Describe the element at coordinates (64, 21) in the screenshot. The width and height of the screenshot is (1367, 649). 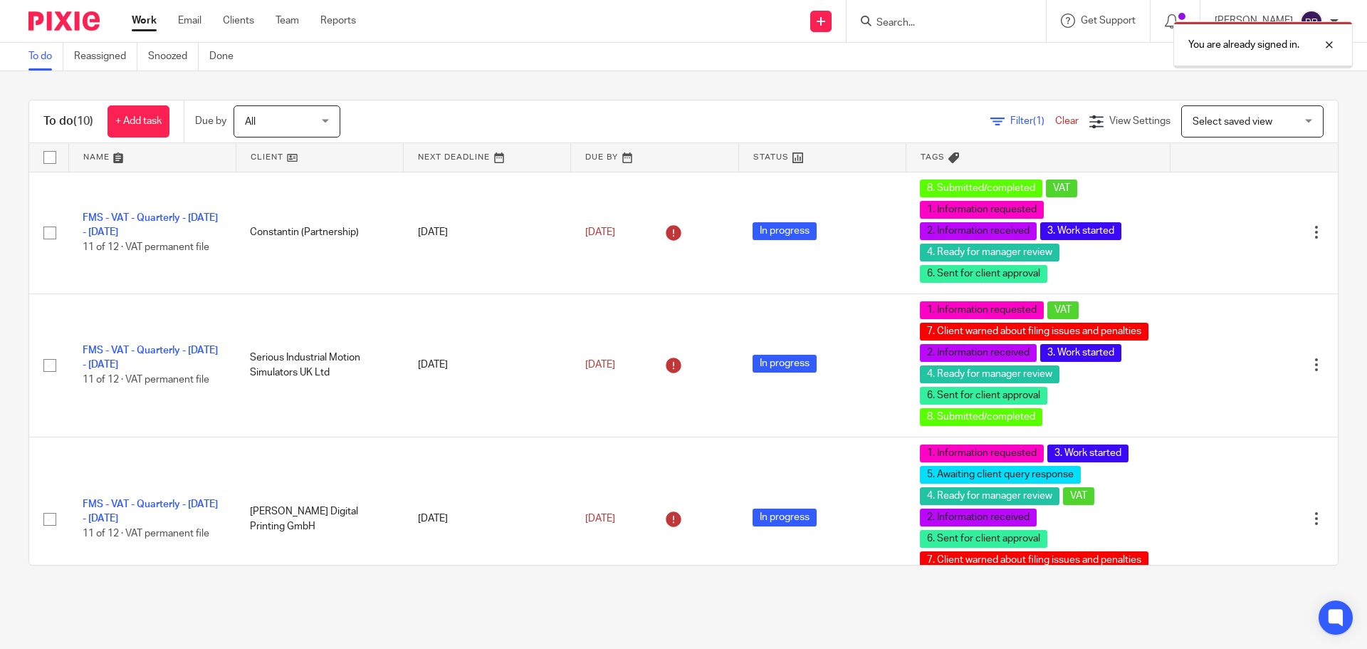
I see `img: Pixie` at that location.